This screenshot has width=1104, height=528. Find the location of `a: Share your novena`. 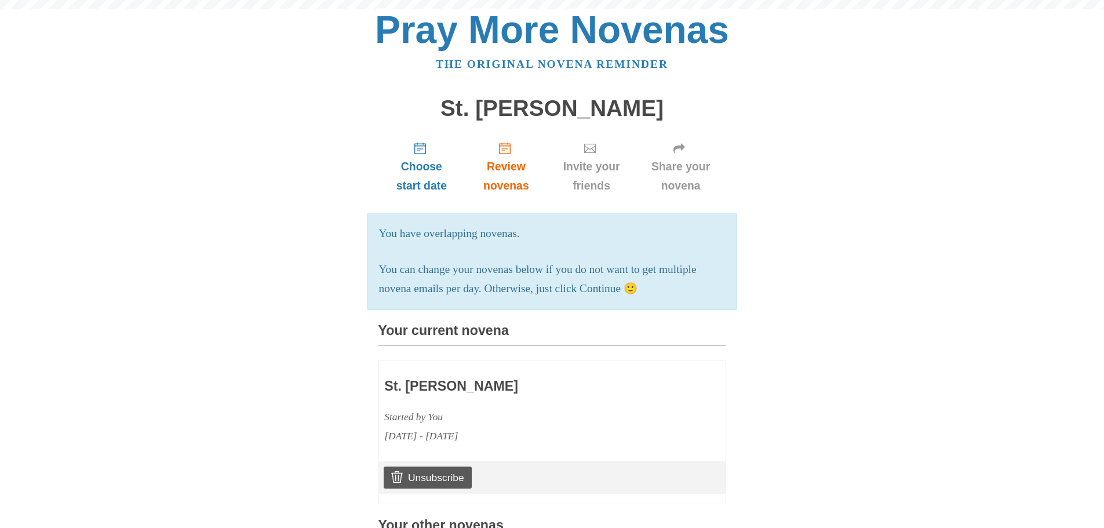

a: Share your novena is located at coordinates (681, 166).